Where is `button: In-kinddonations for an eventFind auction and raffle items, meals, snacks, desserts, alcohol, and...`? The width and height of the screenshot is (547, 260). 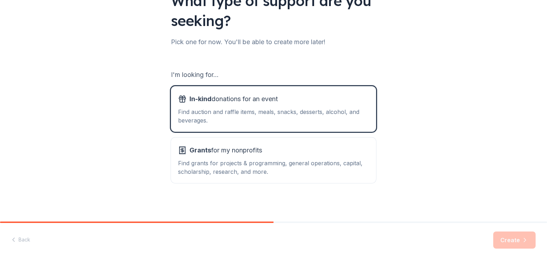 button: In-kinddonations for an eventFind auction and raffle items, meals, snacks, desserts, alcohol, and... is located at coordinates (274, 109).